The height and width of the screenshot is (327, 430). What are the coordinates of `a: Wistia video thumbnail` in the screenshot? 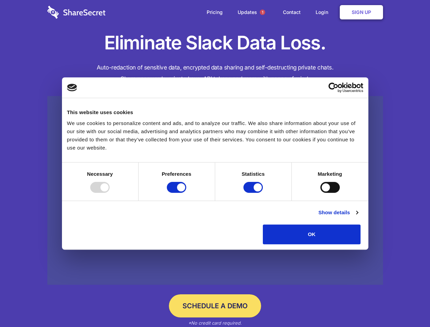 It's located at (215, 190).